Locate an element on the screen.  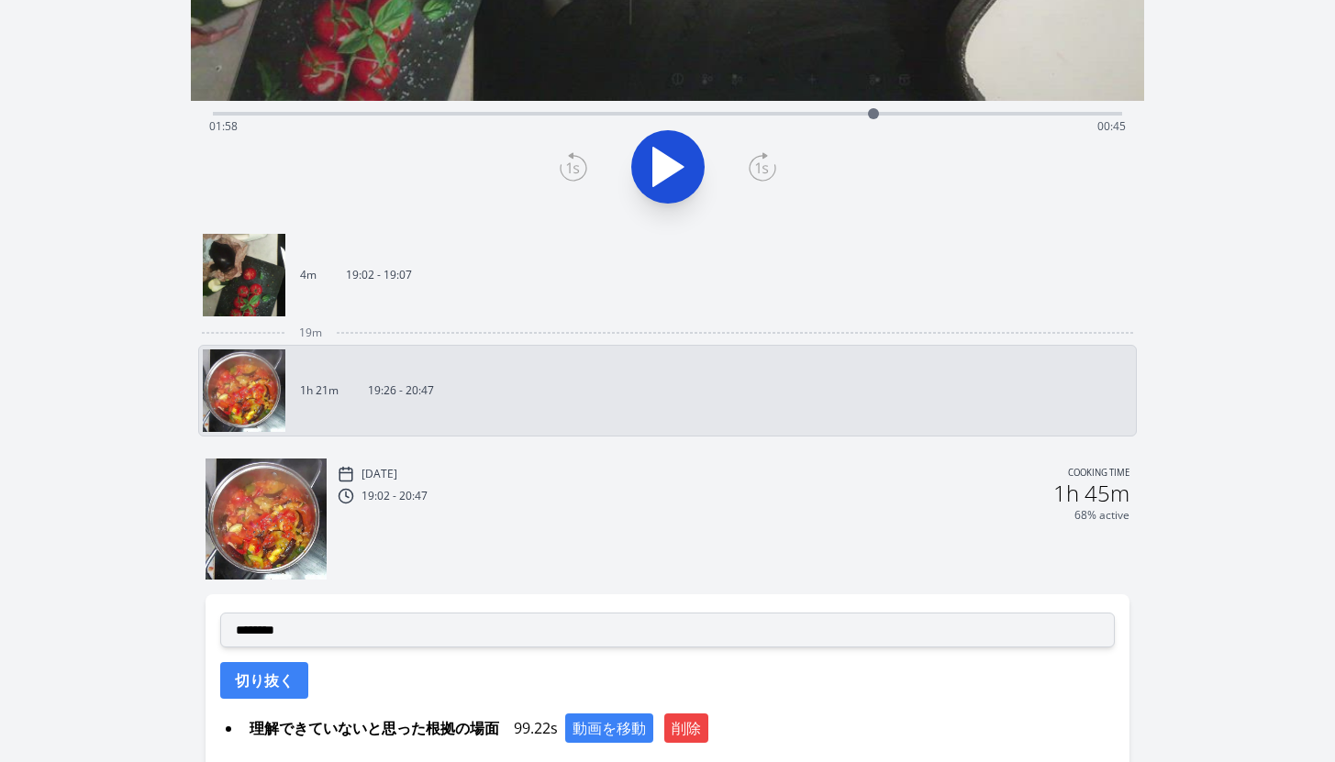
p: Cooking time is located at coordinates (1098, 474).